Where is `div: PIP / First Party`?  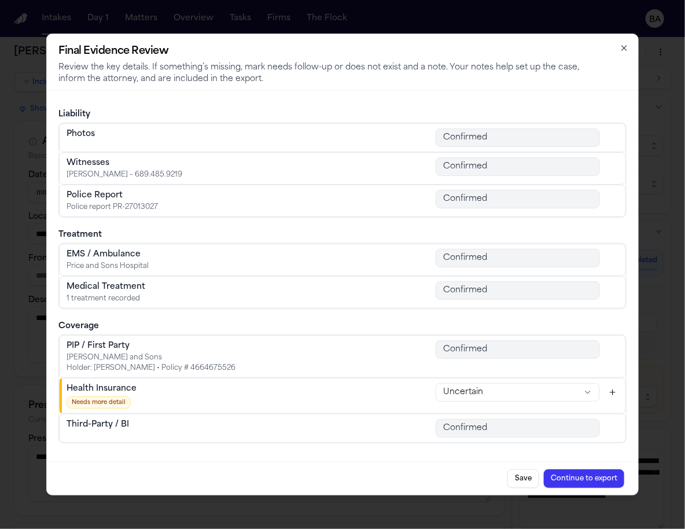
div: PIP / First Party is located at coordinates (151, 346).